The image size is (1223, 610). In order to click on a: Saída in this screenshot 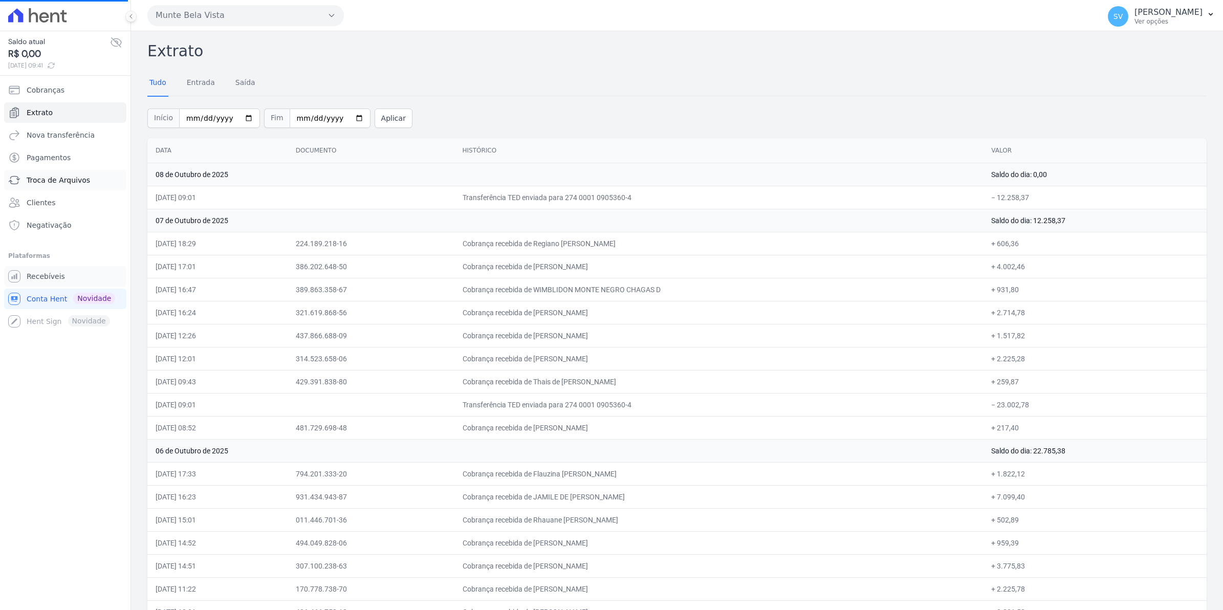, I will do `click(245, 83)`.